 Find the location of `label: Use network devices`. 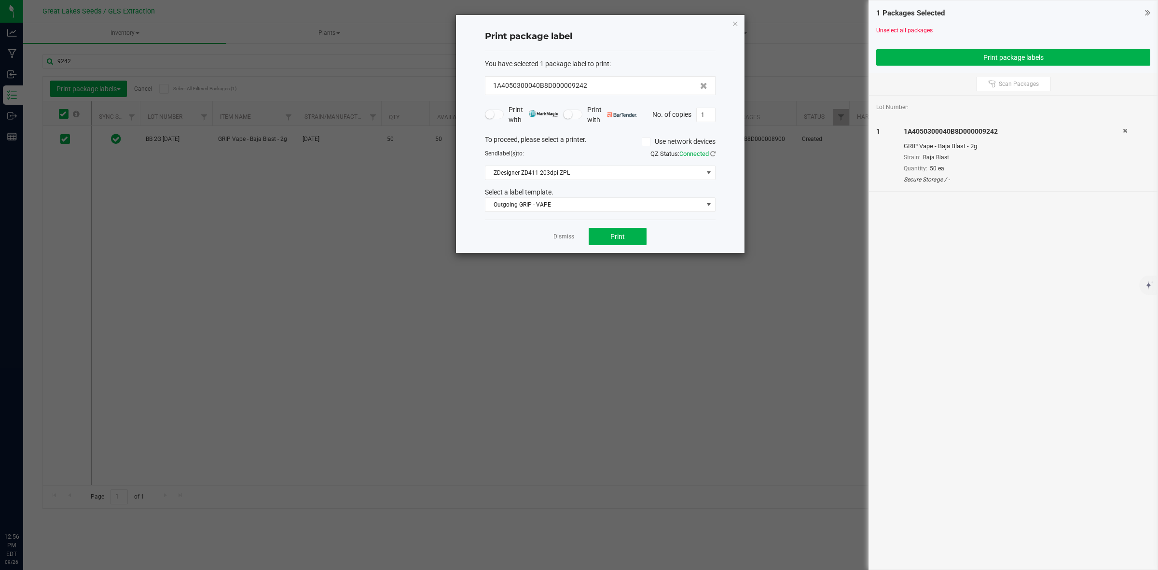

label: Use network devices is located at coordinates (678, 141).